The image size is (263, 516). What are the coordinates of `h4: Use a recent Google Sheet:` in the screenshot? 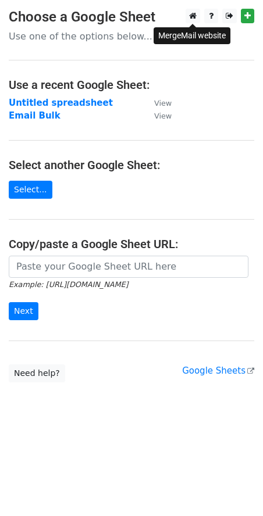 It's located at (131, 85).